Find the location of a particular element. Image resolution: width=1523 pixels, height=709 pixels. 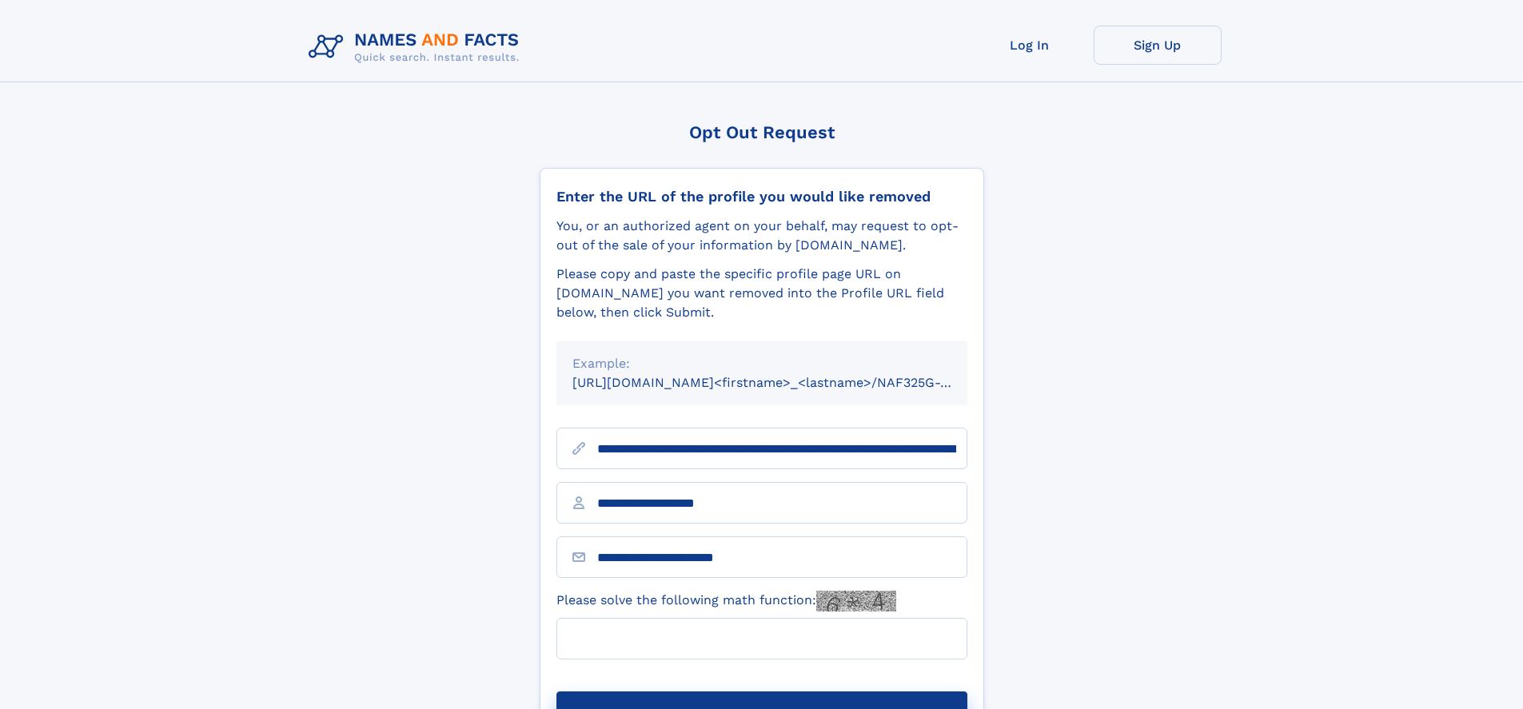

div: Opt Out Request is located at coordinates (762, 132).